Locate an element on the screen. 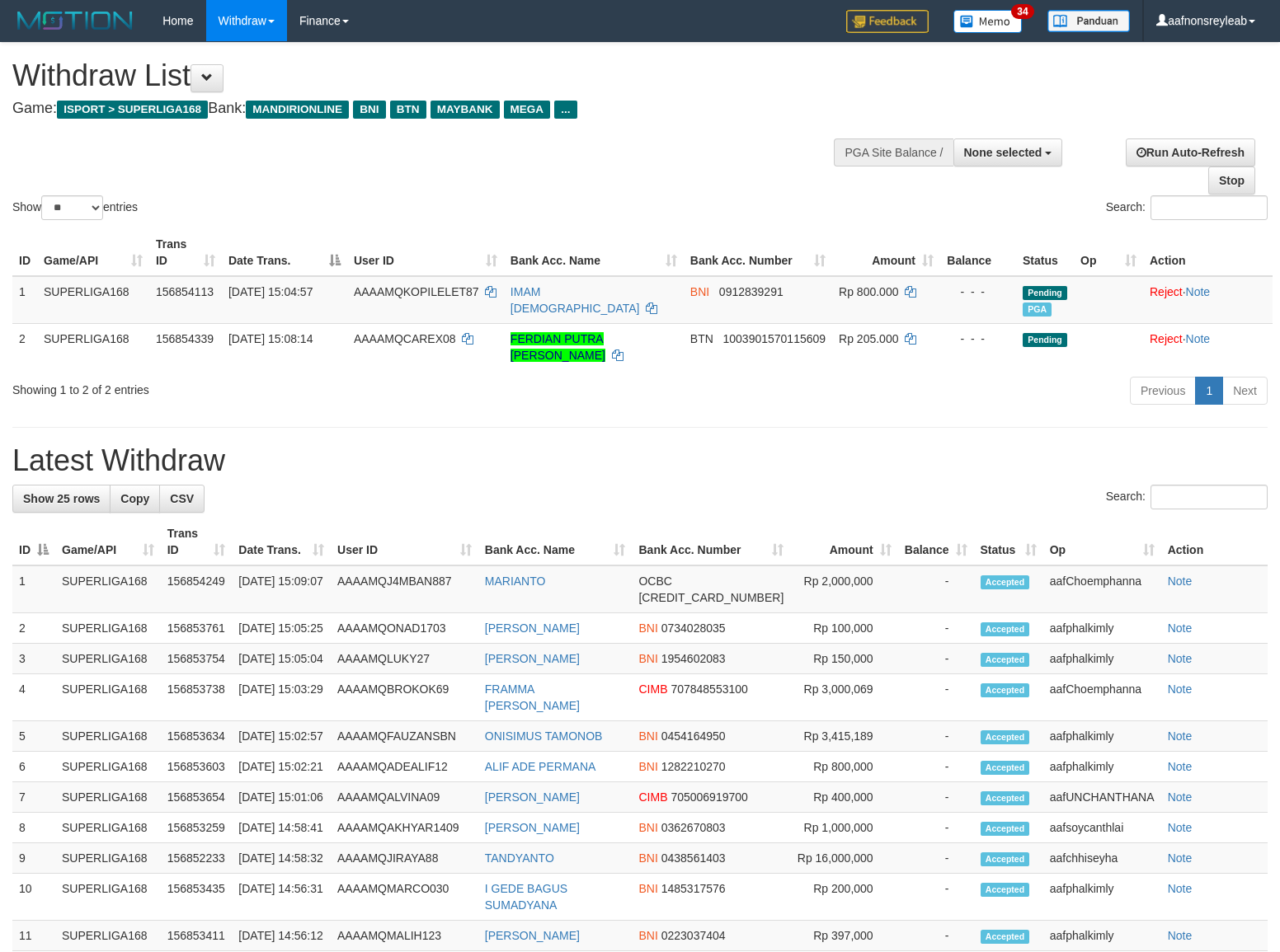  div: PGA Site Balance / is located at coordinates (893, 152).